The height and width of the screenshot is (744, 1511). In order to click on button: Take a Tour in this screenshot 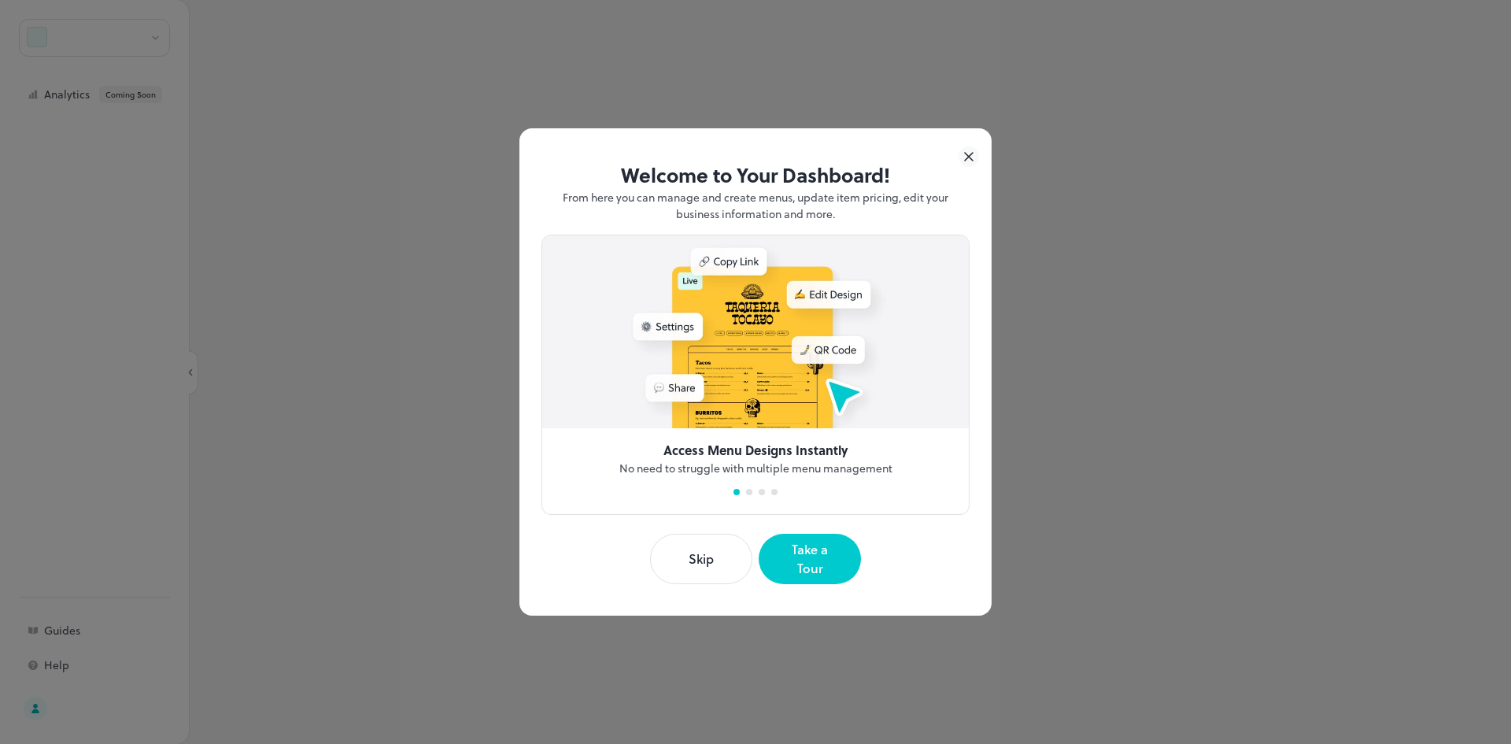, I will do `click(810, 559)`.